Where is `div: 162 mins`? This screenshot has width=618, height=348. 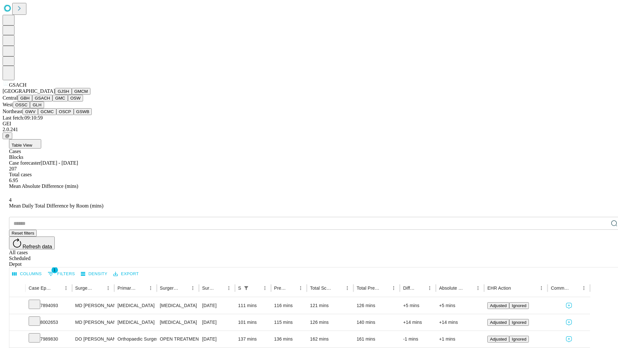
div: 162 mins is located at coordinates (330, 339).